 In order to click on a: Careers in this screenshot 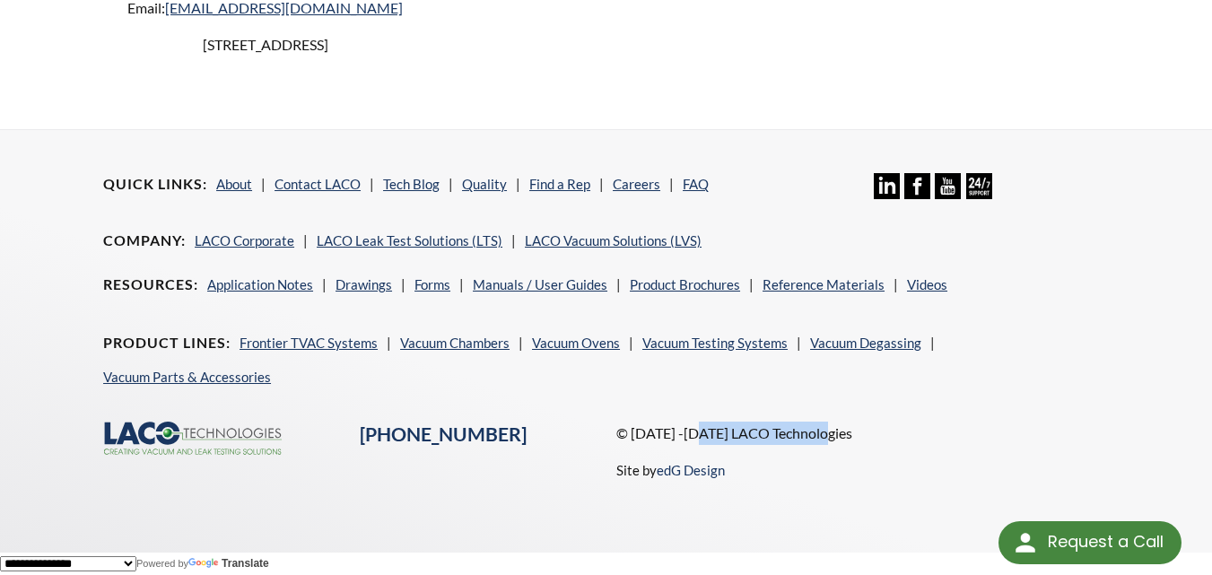, I will do `click(636, 184)`.